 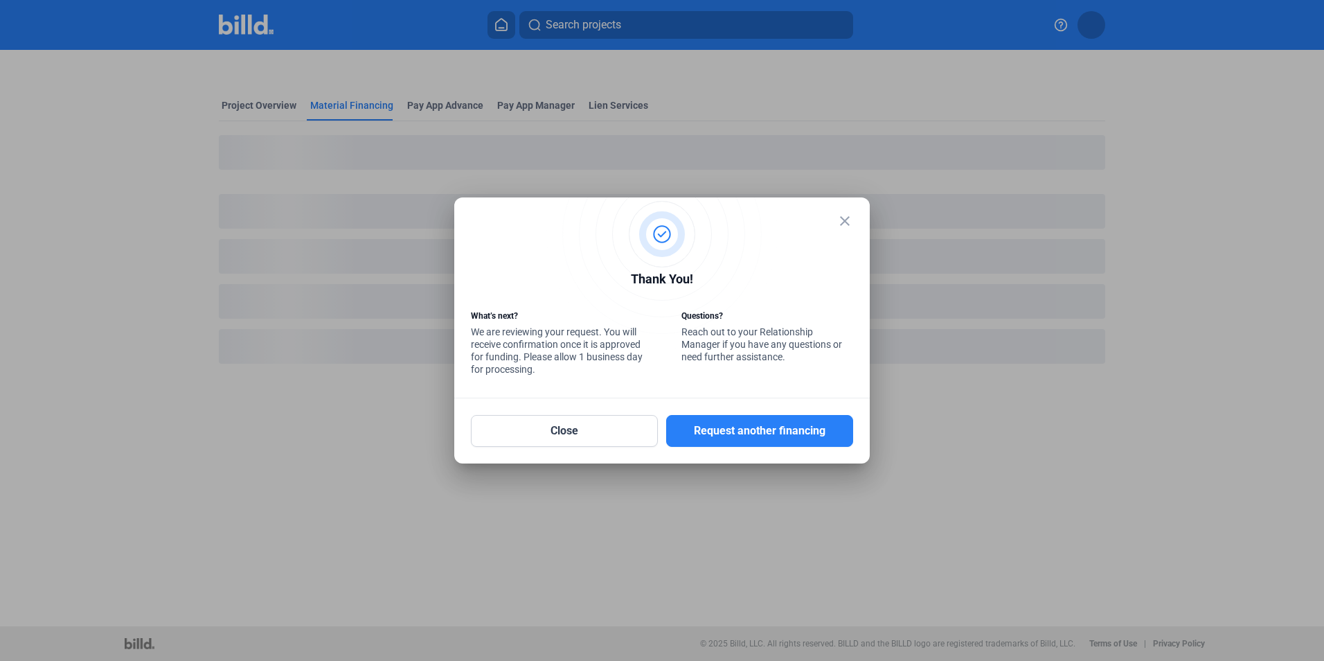 What do you see at coordinates (845, 221) in the screenshot?
I see `mat-icon: close` at bounding box center [845, 221].